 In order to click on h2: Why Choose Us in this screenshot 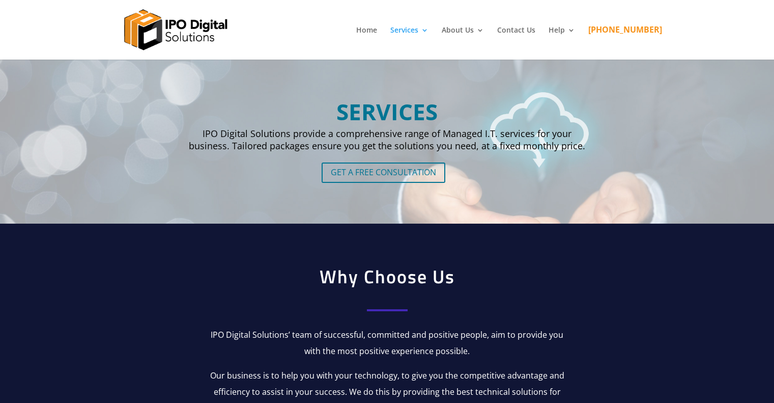, I will do `click(387, 279)`.